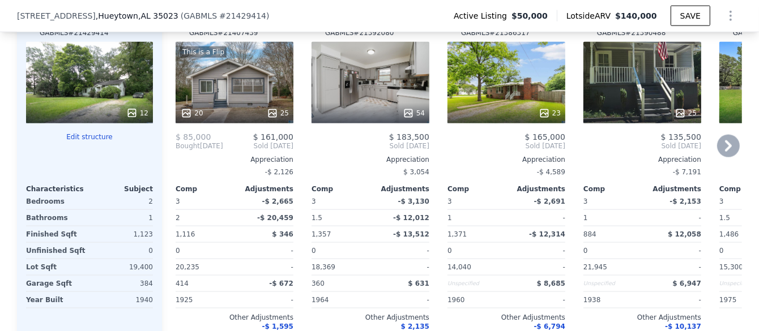 The width and height of the screenshot is (759, 331). I want to click on span: $ 165,000, so click(545, 137).